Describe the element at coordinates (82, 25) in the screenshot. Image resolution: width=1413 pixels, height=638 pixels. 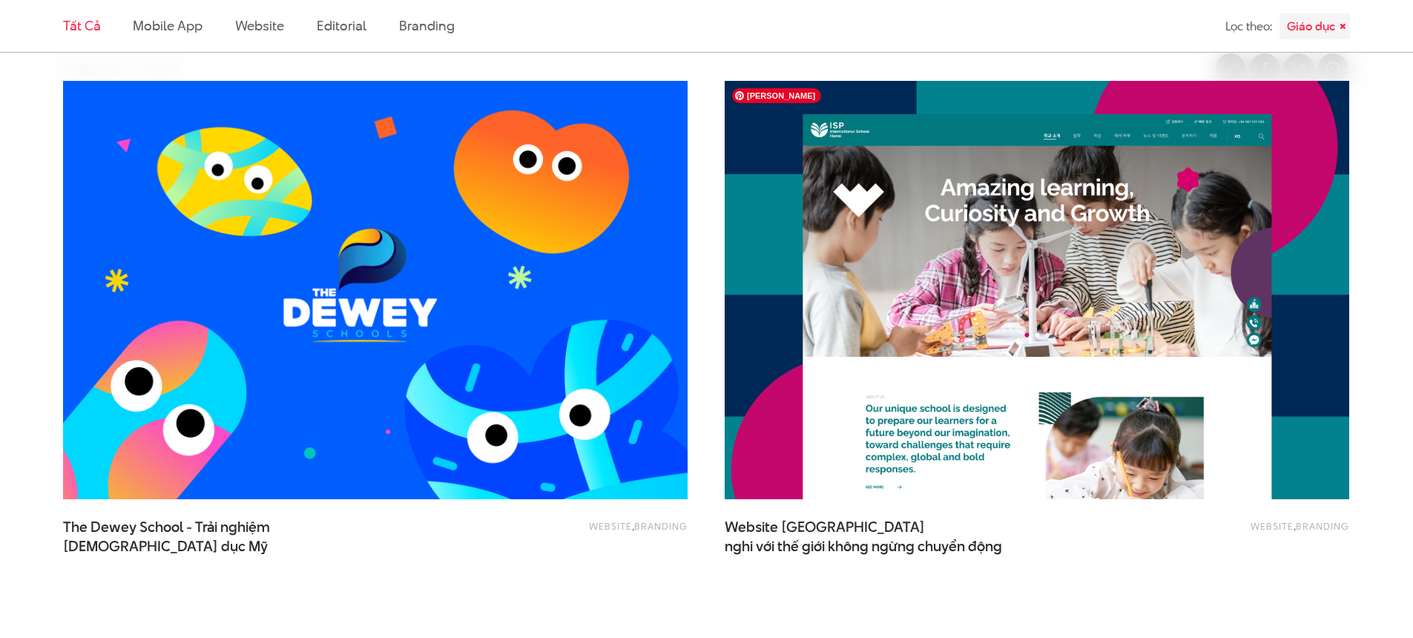
I see `a: Tất cả` at that location.